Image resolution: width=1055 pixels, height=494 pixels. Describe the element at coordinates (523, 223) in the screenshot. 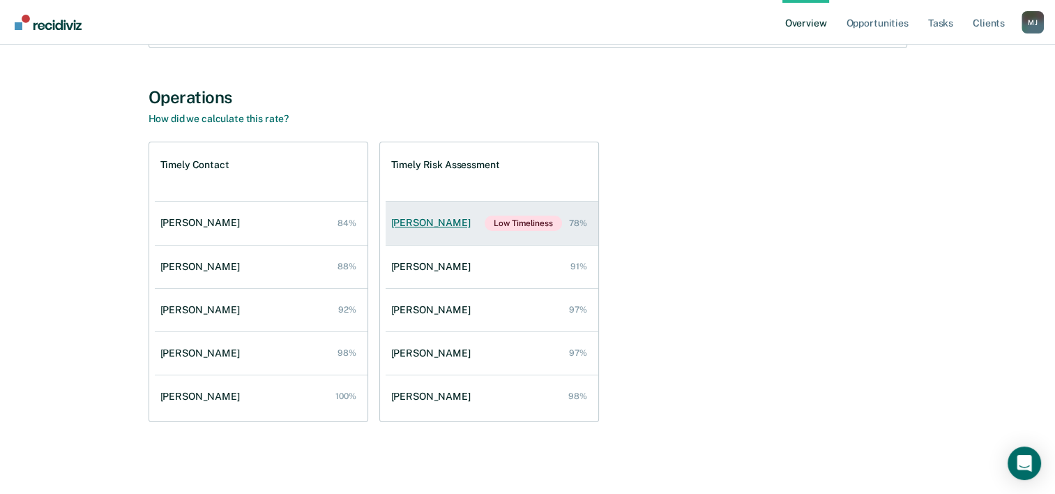

I see `span: Low Timeliness` at that location.